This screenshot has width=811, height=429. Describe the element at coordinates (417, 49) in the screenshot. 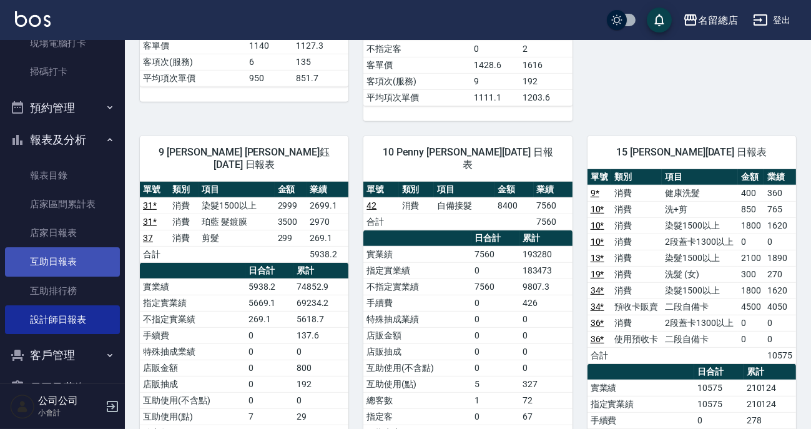

I see `td: 不指定客` at that location.